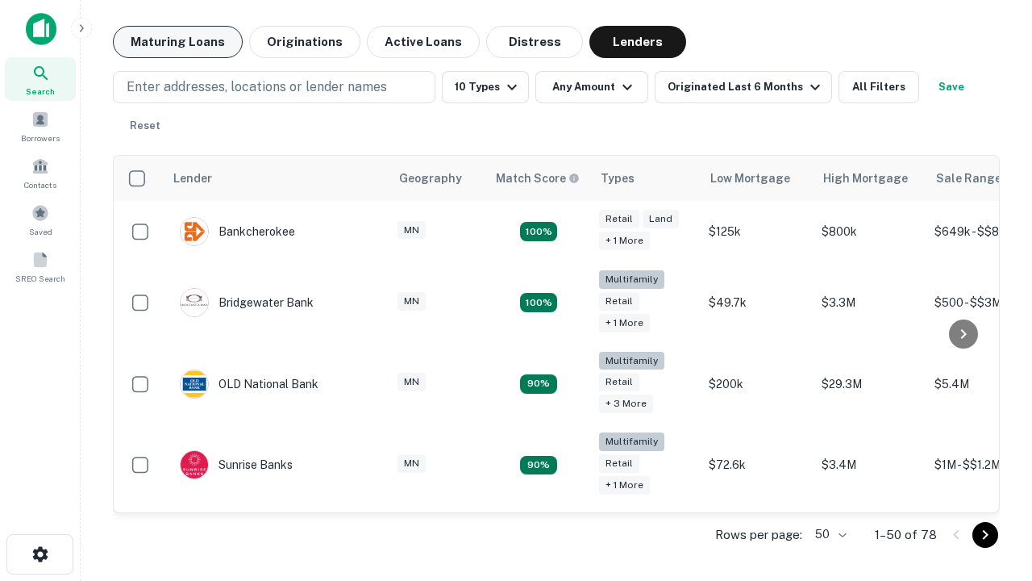 Image resolution: width=1032 pixels, height=581 pixels. I want to click on div: Contacts, so click(40, 173).